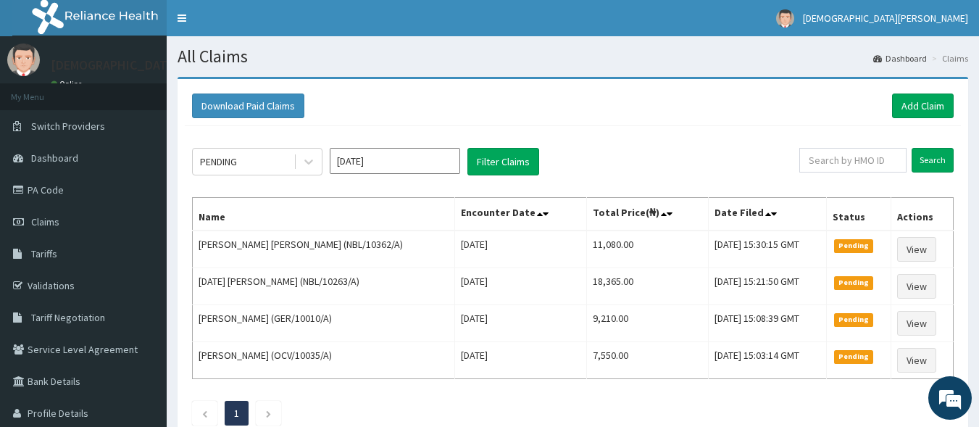 This screenshot has height=427, width=979. I want to click on a: Page 1 is your current page, so click(236, 413).